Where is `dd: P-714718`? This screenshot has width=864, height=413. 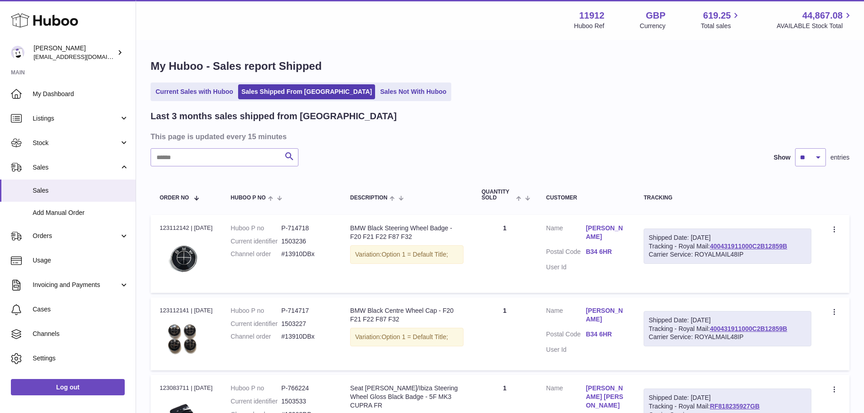 dd: P-714718 is located at coordinates (307, 228).